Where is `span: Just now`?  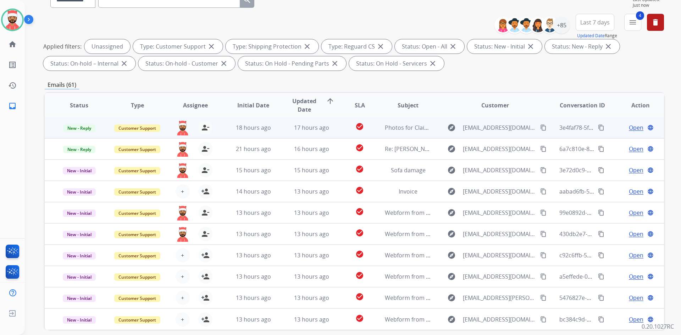 span: Just now is located at coordinates (648, 5).